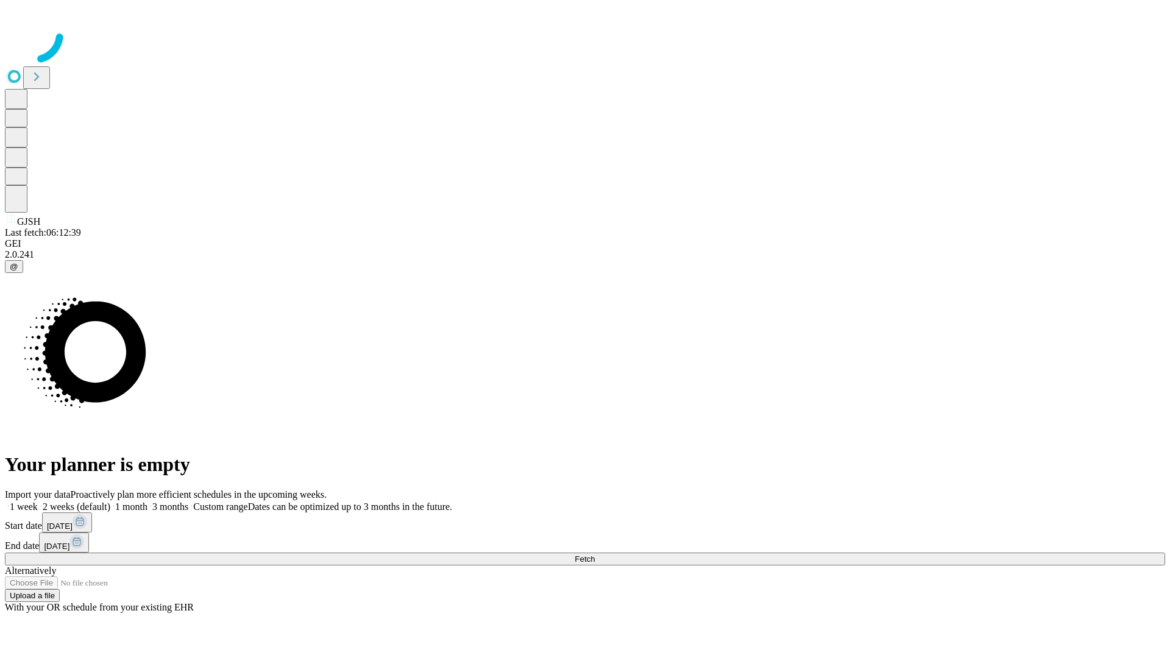 This screenshot has height=658, width=1170. What do you see at coordinates (38, 494) in the screenshot?
I see `span: Import your data` at bounding box center [38, 494].